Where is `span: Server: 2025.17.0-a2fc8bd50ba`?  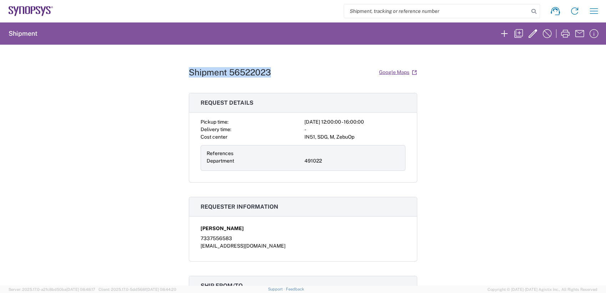 span: Server: 2025.17.0-a2fc8bd50ba is located at coordinates (52, 289).